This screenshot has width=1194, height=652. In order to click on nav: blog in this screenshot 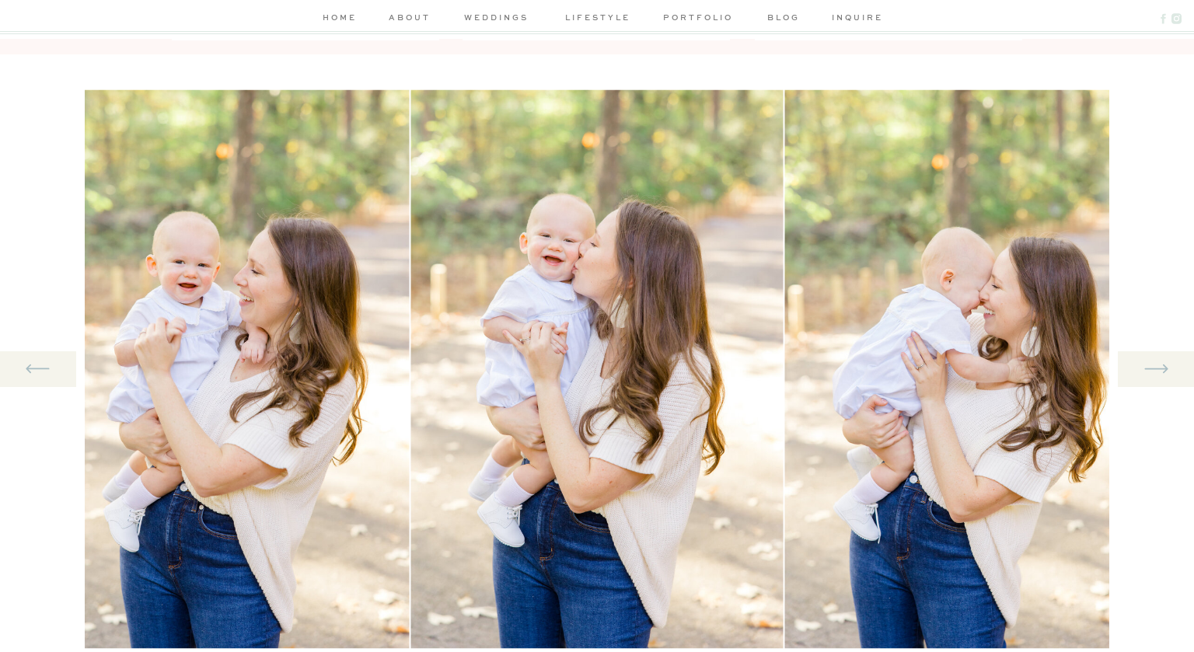, I will do `click(783, 19)`.